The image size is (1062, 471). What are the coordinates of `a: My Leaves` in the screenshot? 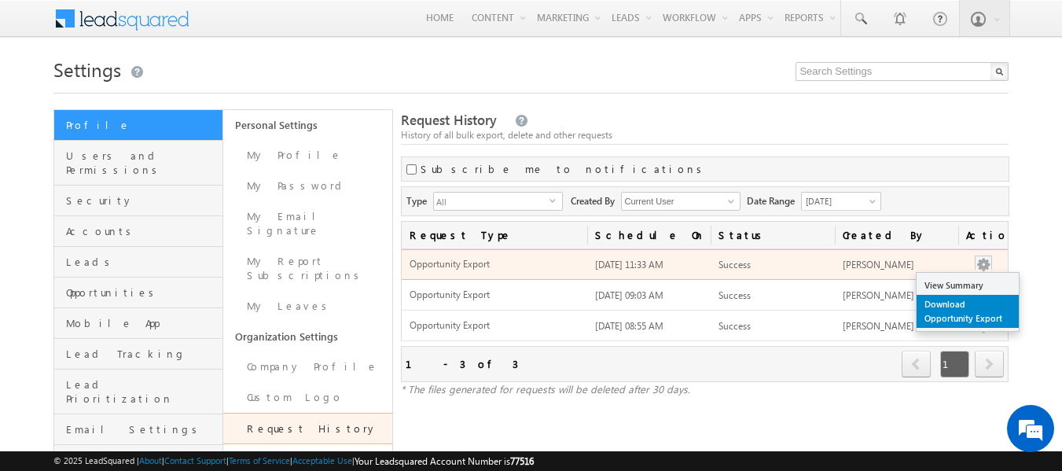 It's located at (307, 306).